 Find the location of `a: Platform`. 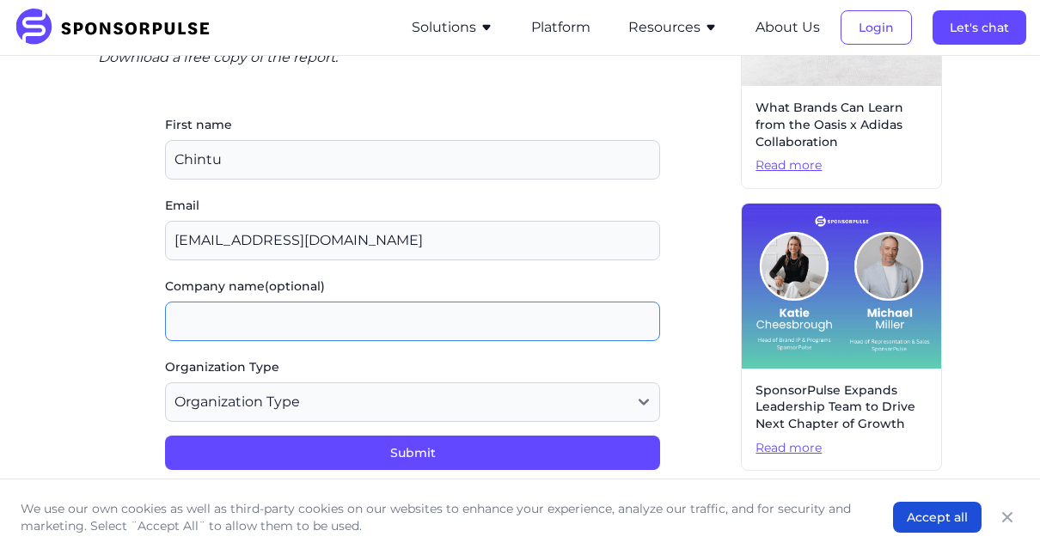

a: Platform is located at coordinates (560, 28).